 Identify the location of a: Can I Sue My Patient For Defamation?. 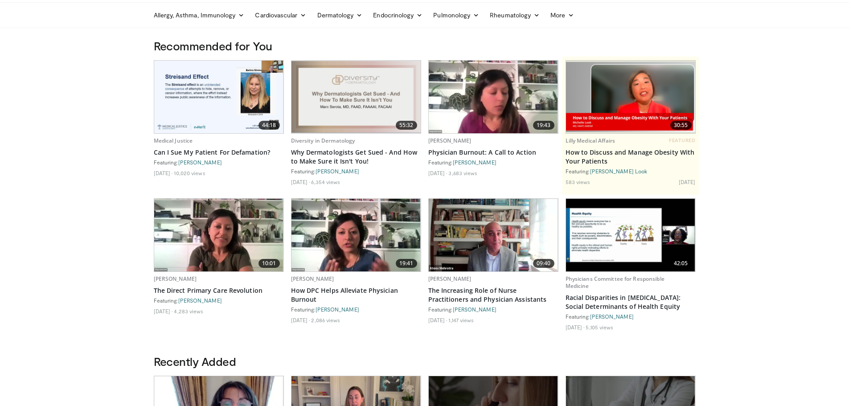
(219, 152).